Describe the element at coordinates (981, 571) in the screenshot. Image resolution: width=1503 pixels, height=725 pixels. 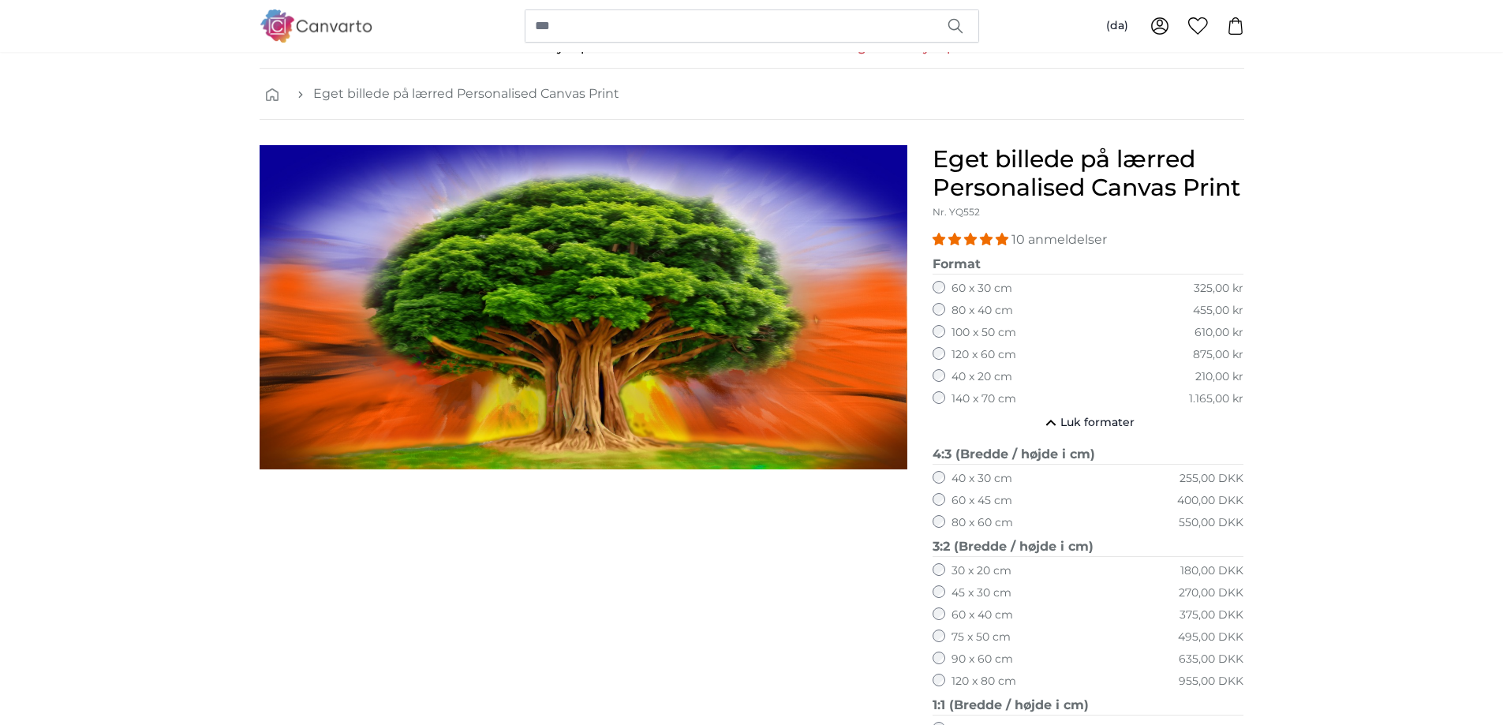
I see `label: 30 x 20 cm` at that location.